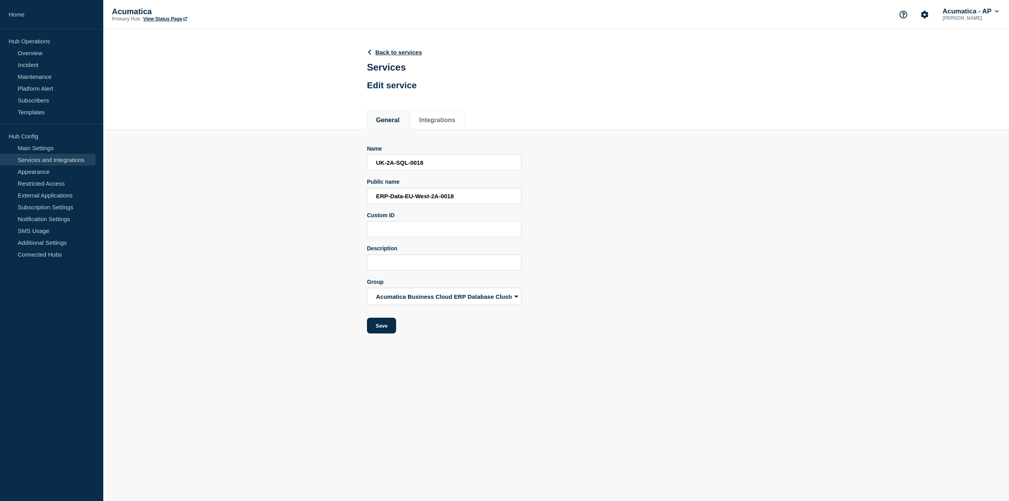 This screenshot has height=501, width=1009. Describe the element at coordinates (388, 120) in the screenshot. I see `button: General` at that location.